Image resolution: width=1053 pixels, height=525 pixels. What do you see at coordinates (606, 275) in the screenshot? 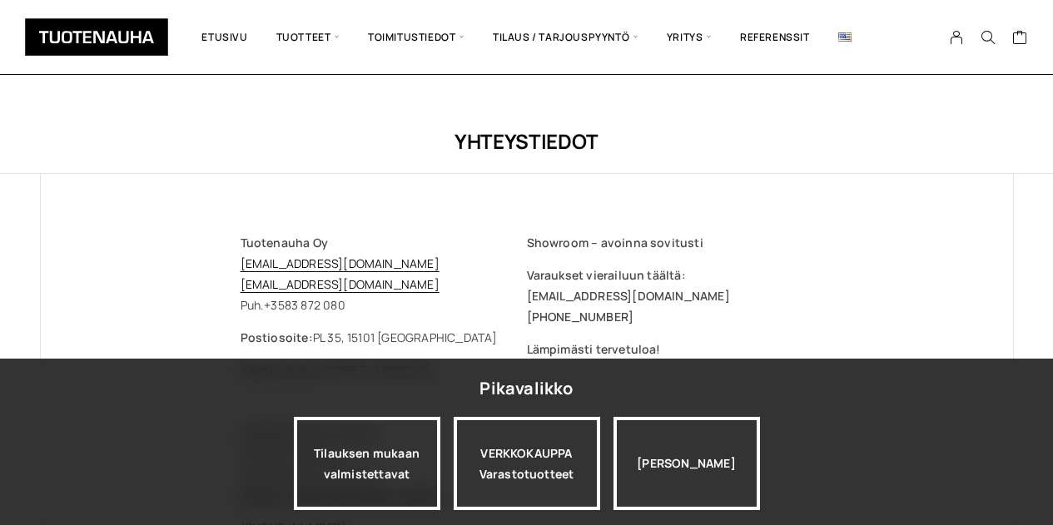
I see `span: Varaukset vierailuun täältä:` at bounding box center [606, 275].